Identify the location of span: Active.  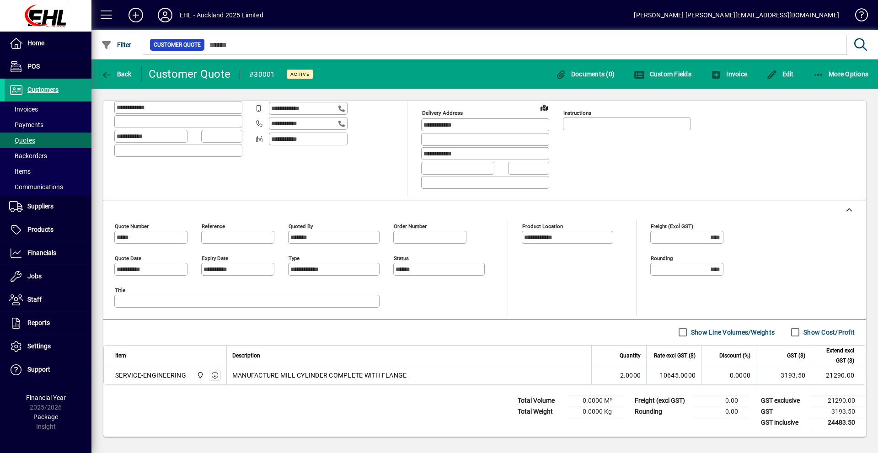
(300, 74).